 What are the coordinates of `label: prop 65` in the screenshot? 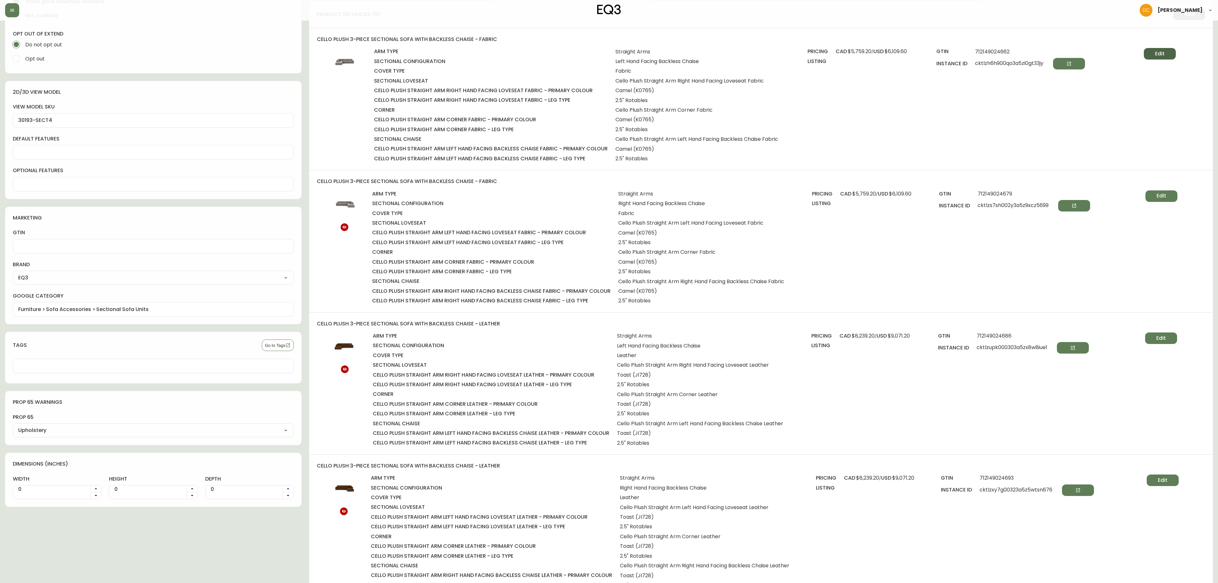 It's located at (153, 417).